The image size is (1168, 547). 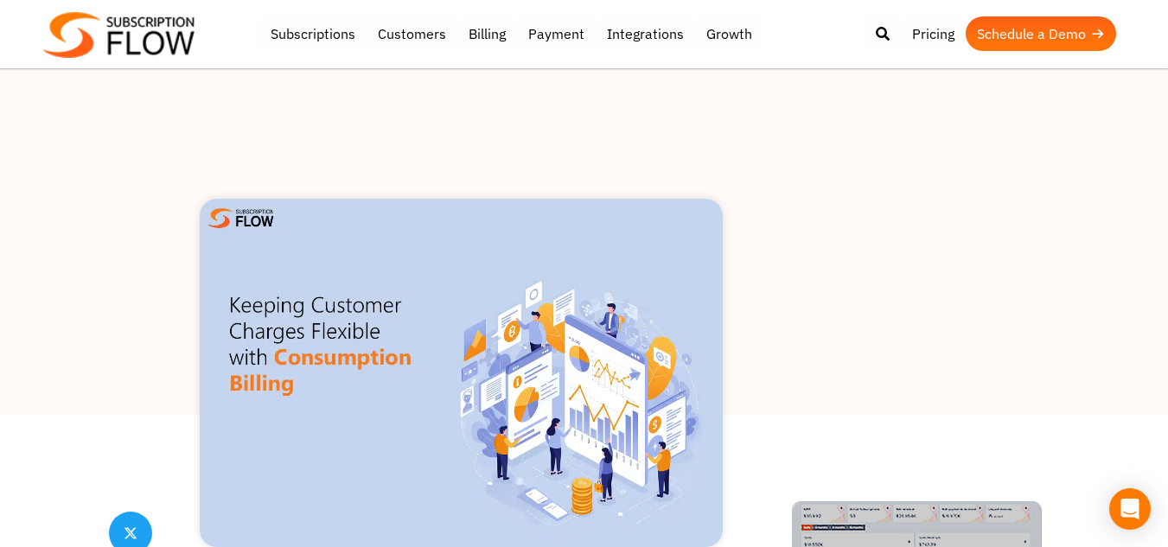 What do you see at coordinates (556, 34) in the screenshot?
I see `a: Payment` at bounding box center [556, 34].